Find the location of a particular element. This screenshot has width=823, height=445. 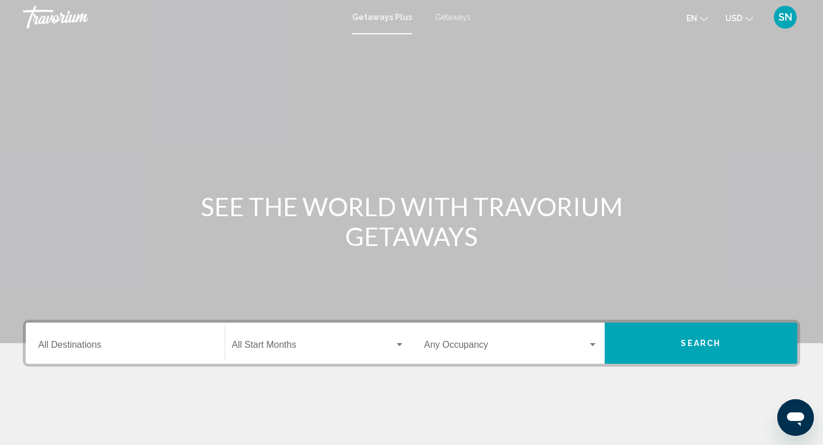

a: Travorium is located at coordinates (182, 17).